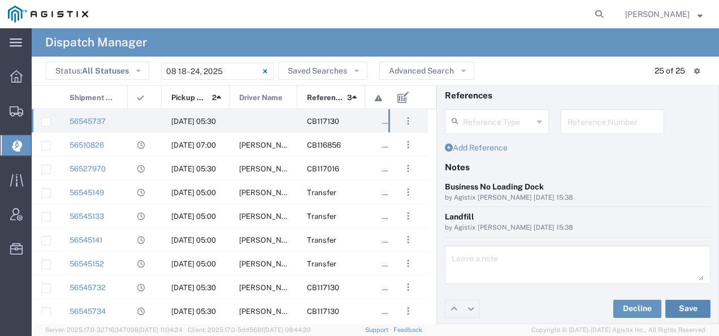 Image resolution: width=719 pixels, height=336 pixels. What do you see at coordinates (48, 14) in the screenshot?
I see `img: logo` at bounding box center [48, 14].